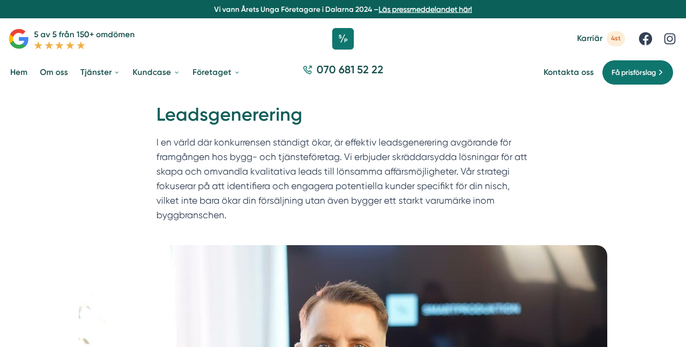  What do you see at coordinates (343, 119) in the screenshot?
I see `h1: Leadsgenerering` at bounding box center [343, 119].